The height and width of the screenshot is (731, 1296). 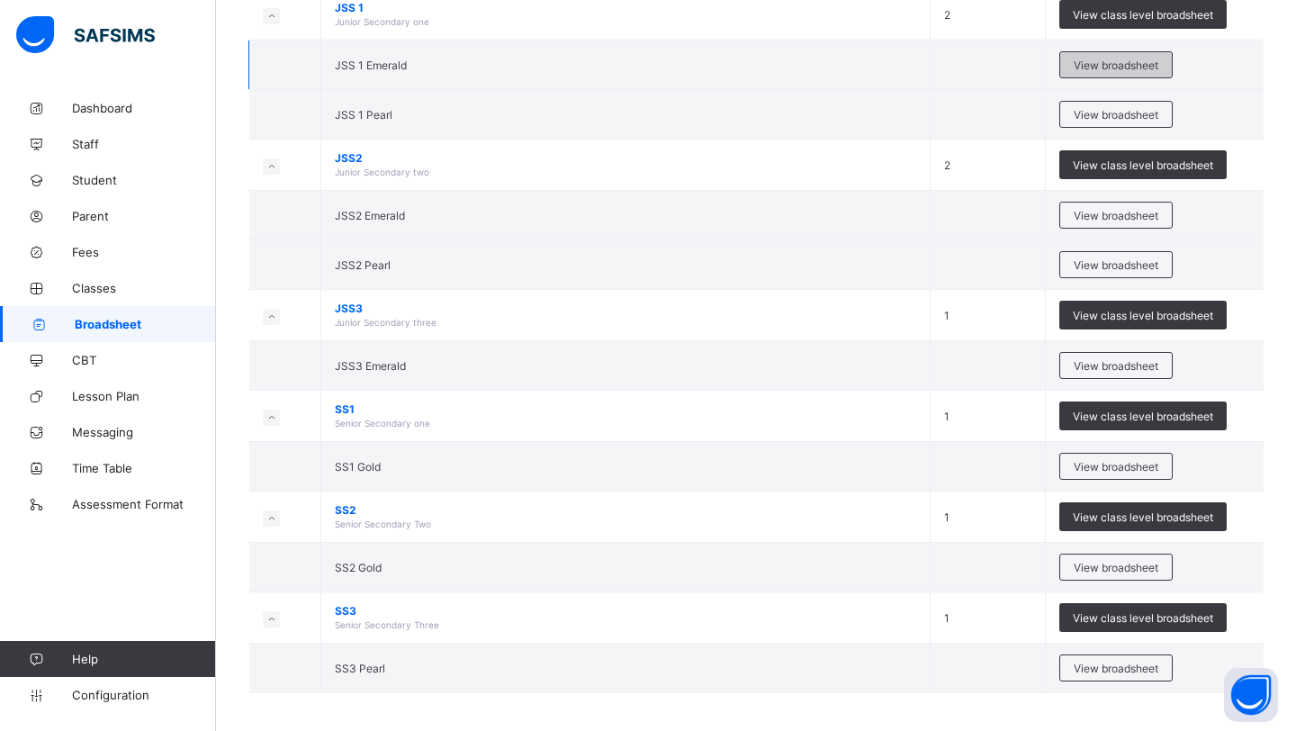 What do you see at coordinates (145, 324) in the screenshot?
I see `span: Broadsheet` at bounding box center [145, 324].